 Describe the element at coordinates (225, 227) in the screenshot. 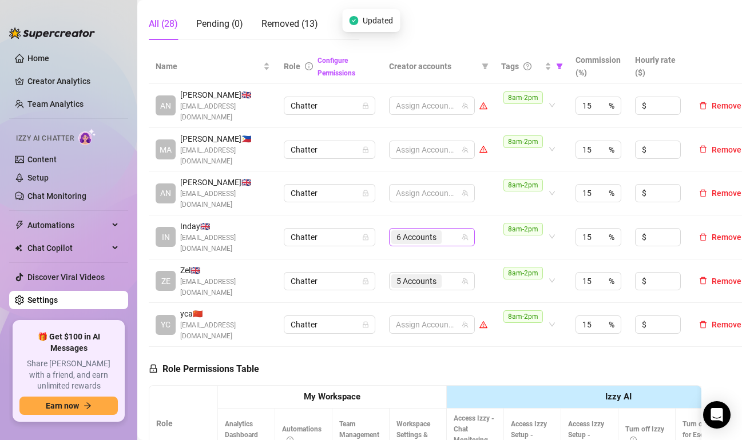

I see `span: Inday 🇬🇧` at that location.